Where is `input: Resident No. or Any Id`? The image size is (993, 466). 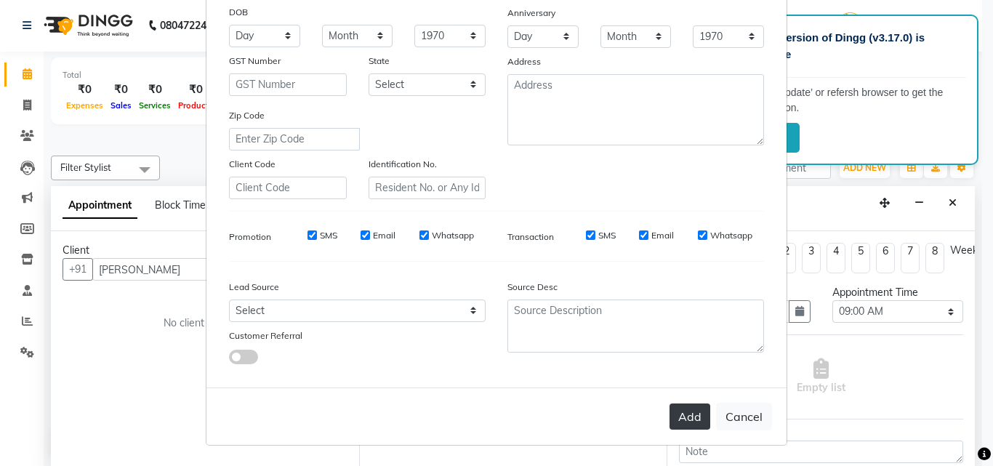
input: Resident No. or Any Id is located at coordinates (428, 188).